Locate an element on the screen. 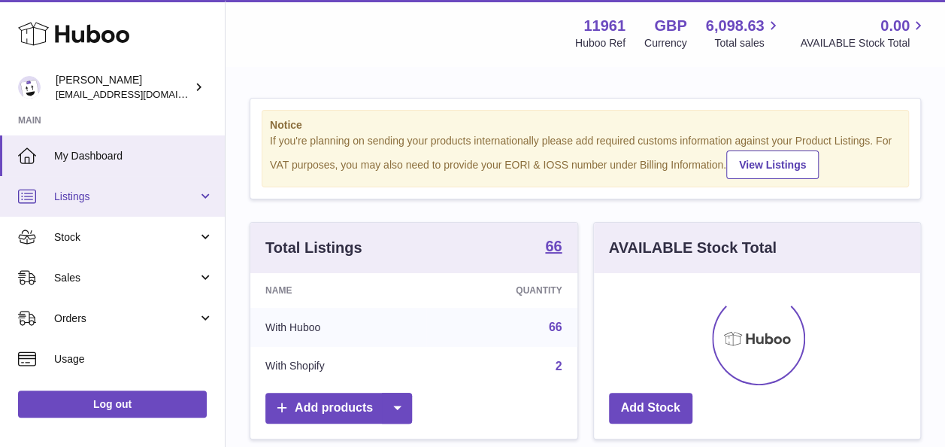  strong: 11961 is located at coordinates (604, 26).